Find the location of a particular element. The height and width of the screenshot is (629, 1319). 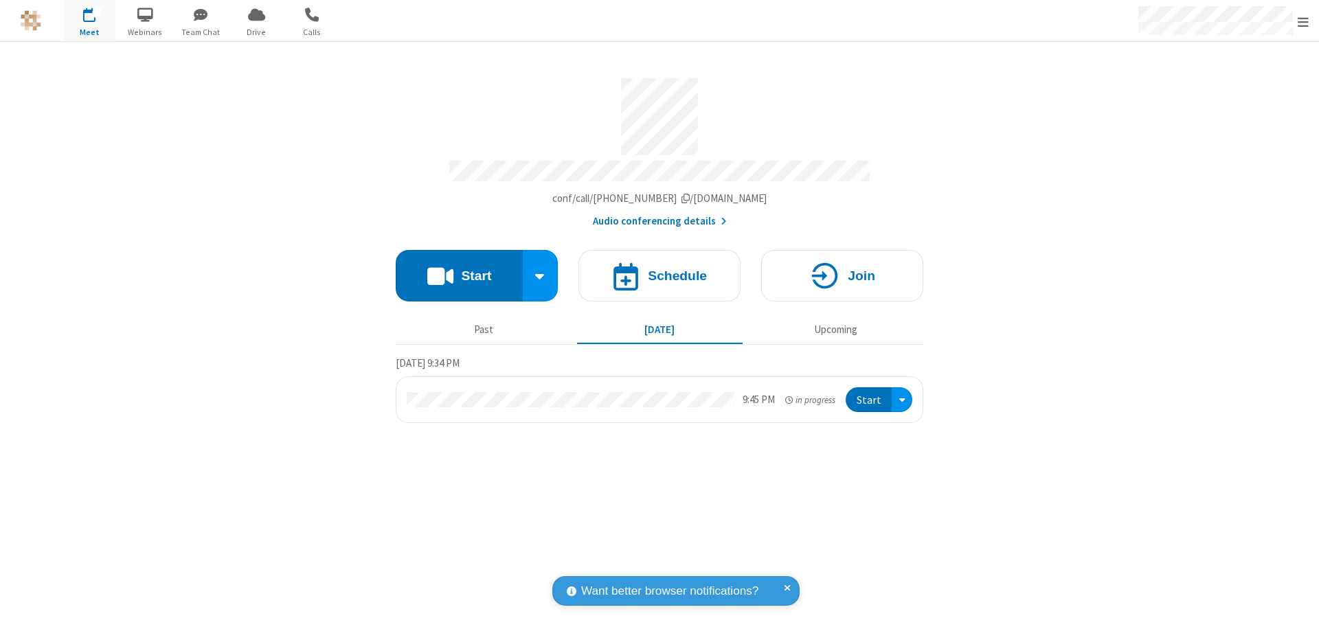

h4: Start is located at coordinates (476, 275).